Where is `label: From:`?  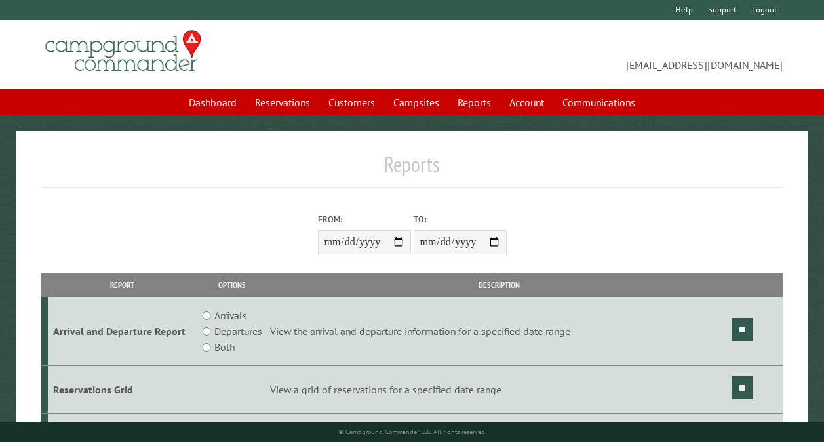
label: From: is located at coordinates (365, 219).